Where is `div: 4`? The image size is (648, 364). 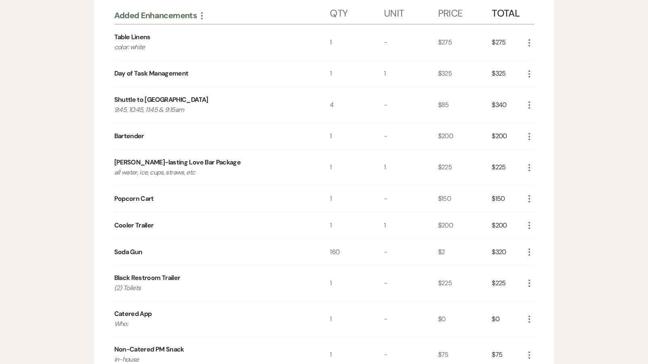
div: 4 is located at coordinates (357, 105).